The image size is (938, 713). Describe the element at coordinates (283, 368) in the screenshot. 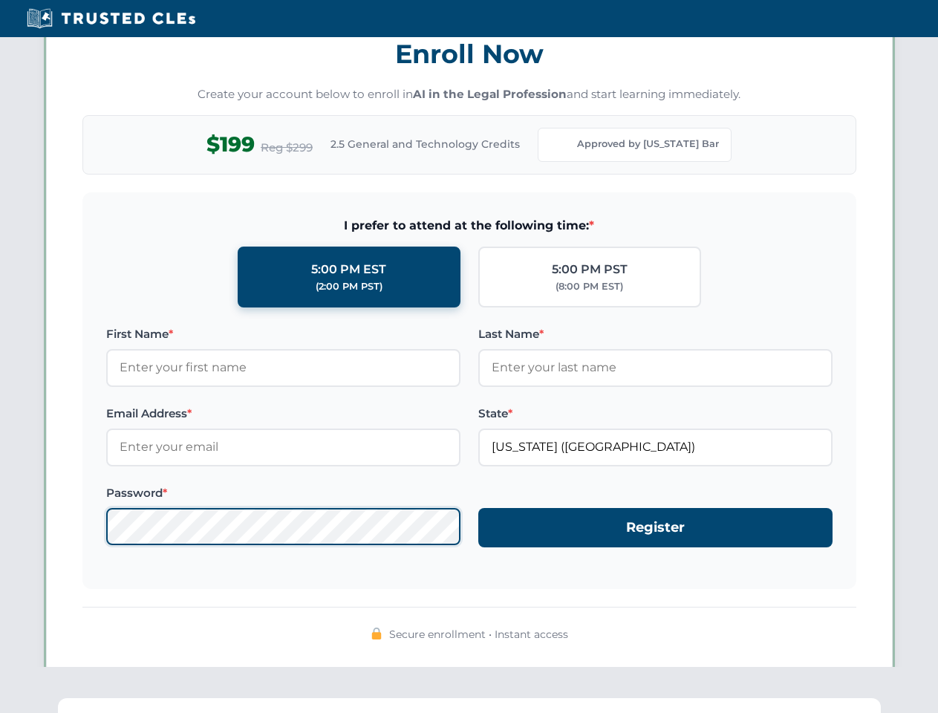

I see `input: Enter your first name` at that location.